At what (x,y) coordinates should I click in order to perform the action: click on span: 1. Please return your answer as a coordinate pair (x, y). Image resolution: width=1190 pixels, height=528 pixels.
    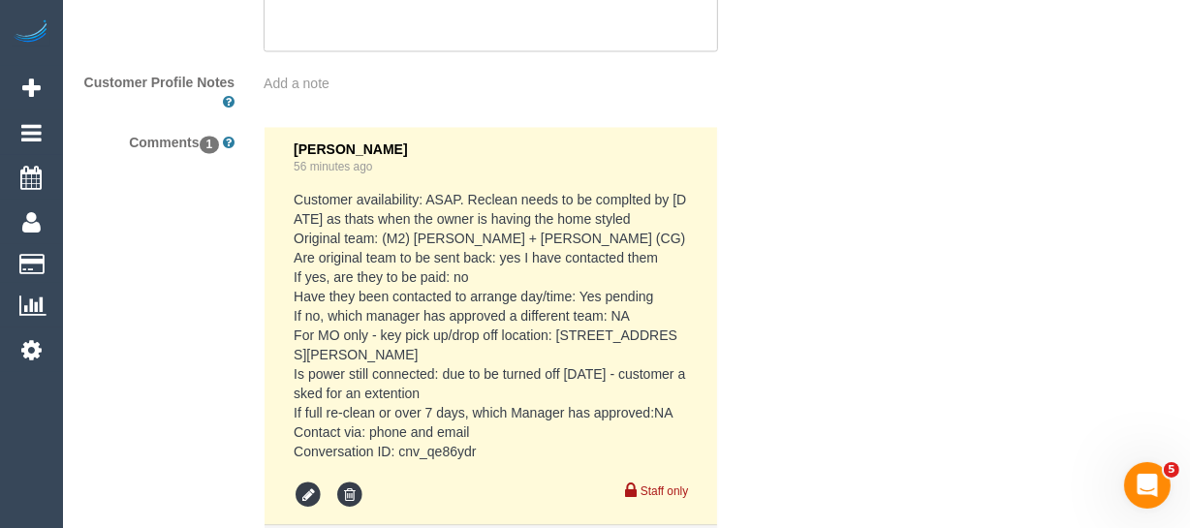
    Looking at the image, I should click on (209, 144).